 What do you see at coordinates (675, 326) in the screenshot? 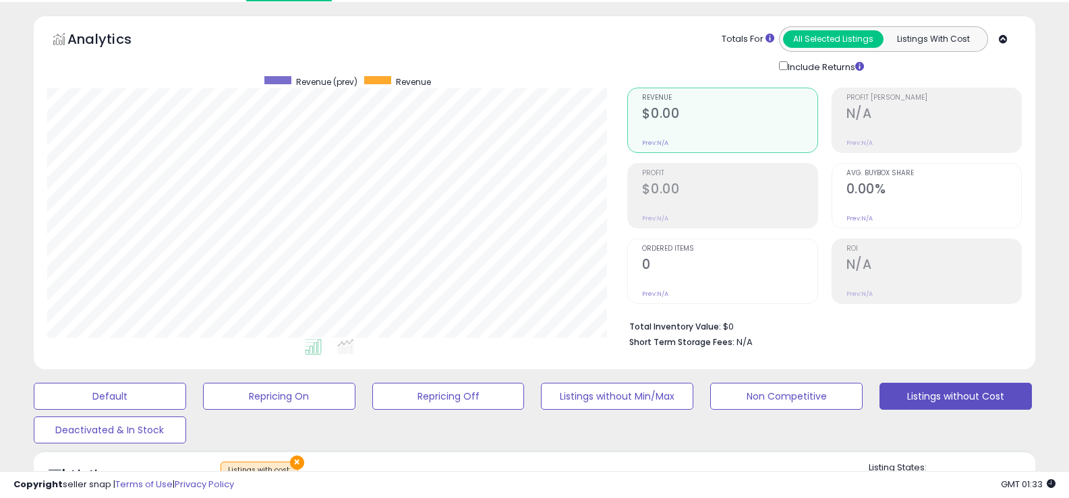
I see `b: Total Inventory Value:` at bounding box center [675, 326].